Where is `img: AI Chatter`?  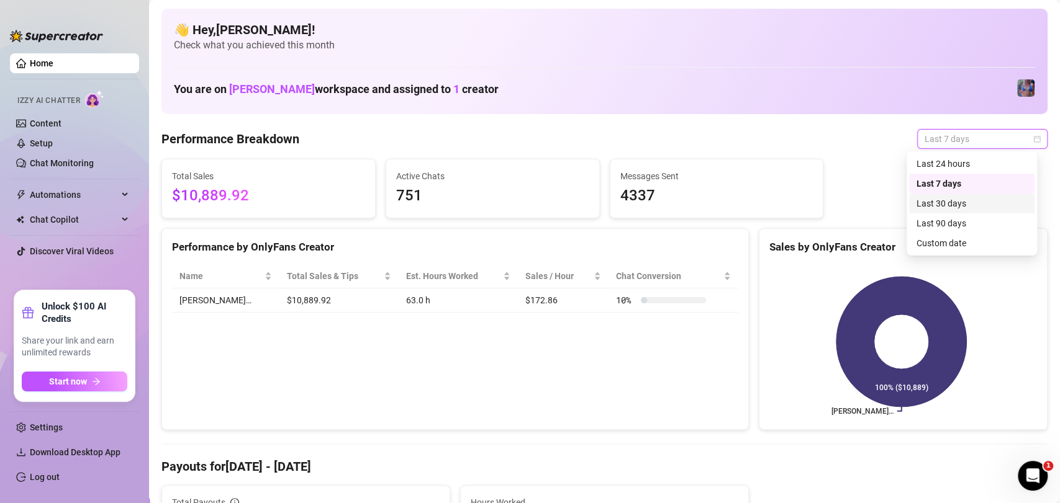 img: AI Chatter is located at coordinates (94, 99).